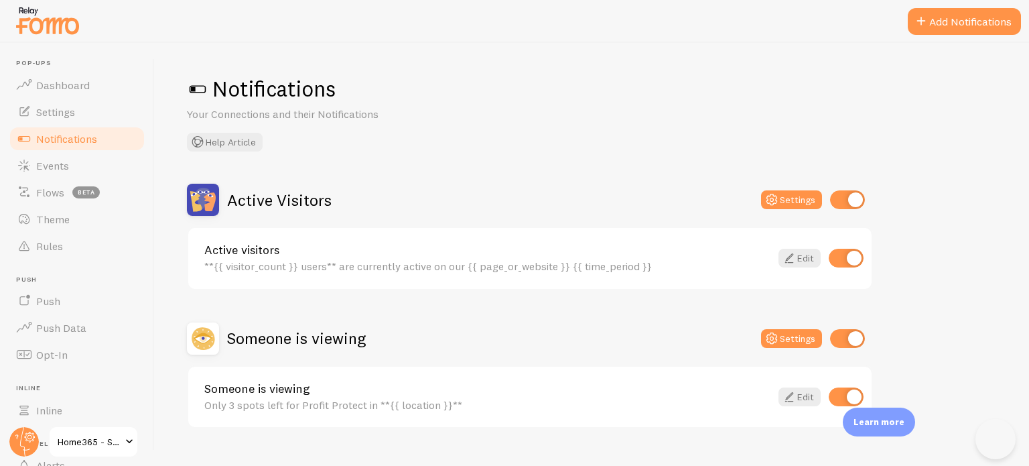 Image resolution: width=1029 pixels, height=466 pixels. What do you see at coordinates (81, 63) in the screenshot?
I see `span: Pop-ups` at bounding box center [81, 63].